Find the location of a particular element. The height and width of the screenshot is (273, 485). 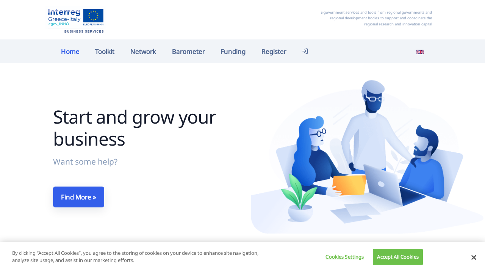

p: Want some help? is located at coordinates (144, 162).